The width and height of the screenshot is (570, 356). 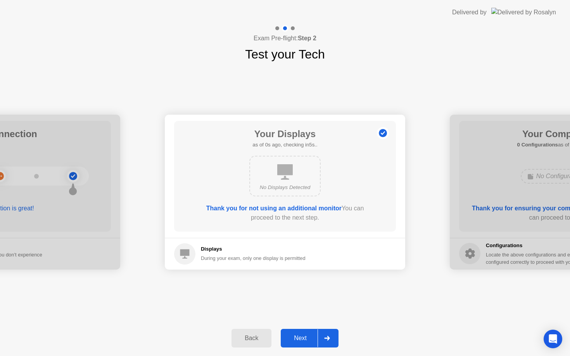 I want to click on div: Delivered by, so click(x=469, y=12).